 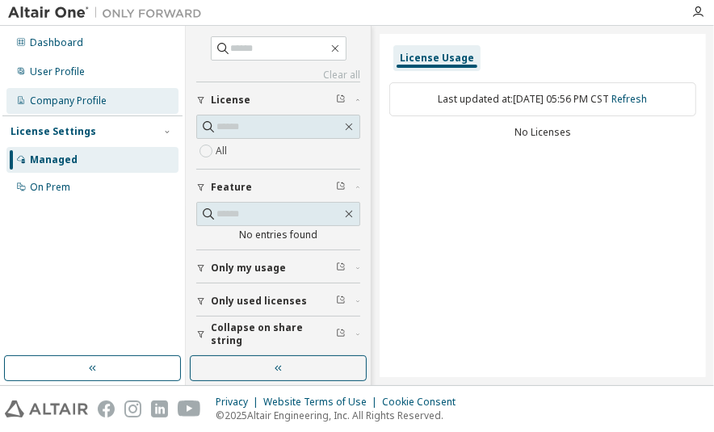 What do you see at coordinates (630, 99) in the screenshot?
I see `a: Refresh` at bounding box center [630, 99].